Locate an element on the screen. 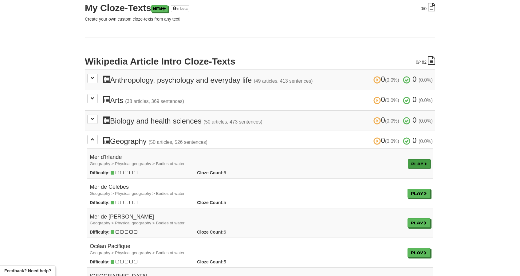  h3: Arts is located at coordinates (268, 100).